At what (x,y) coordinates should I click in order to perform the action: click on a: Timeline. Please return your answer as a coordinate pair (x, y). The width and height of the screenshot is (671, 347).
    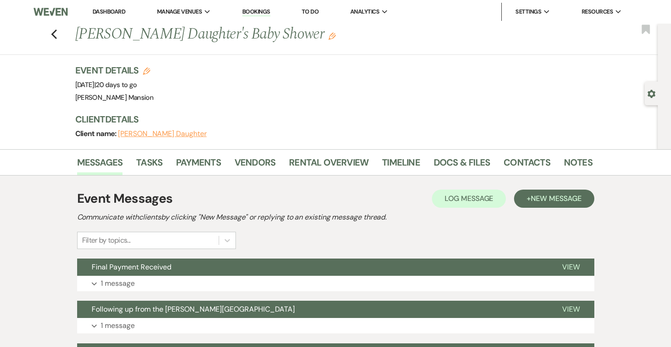
    Looking at the image, I should click on (401, 165).